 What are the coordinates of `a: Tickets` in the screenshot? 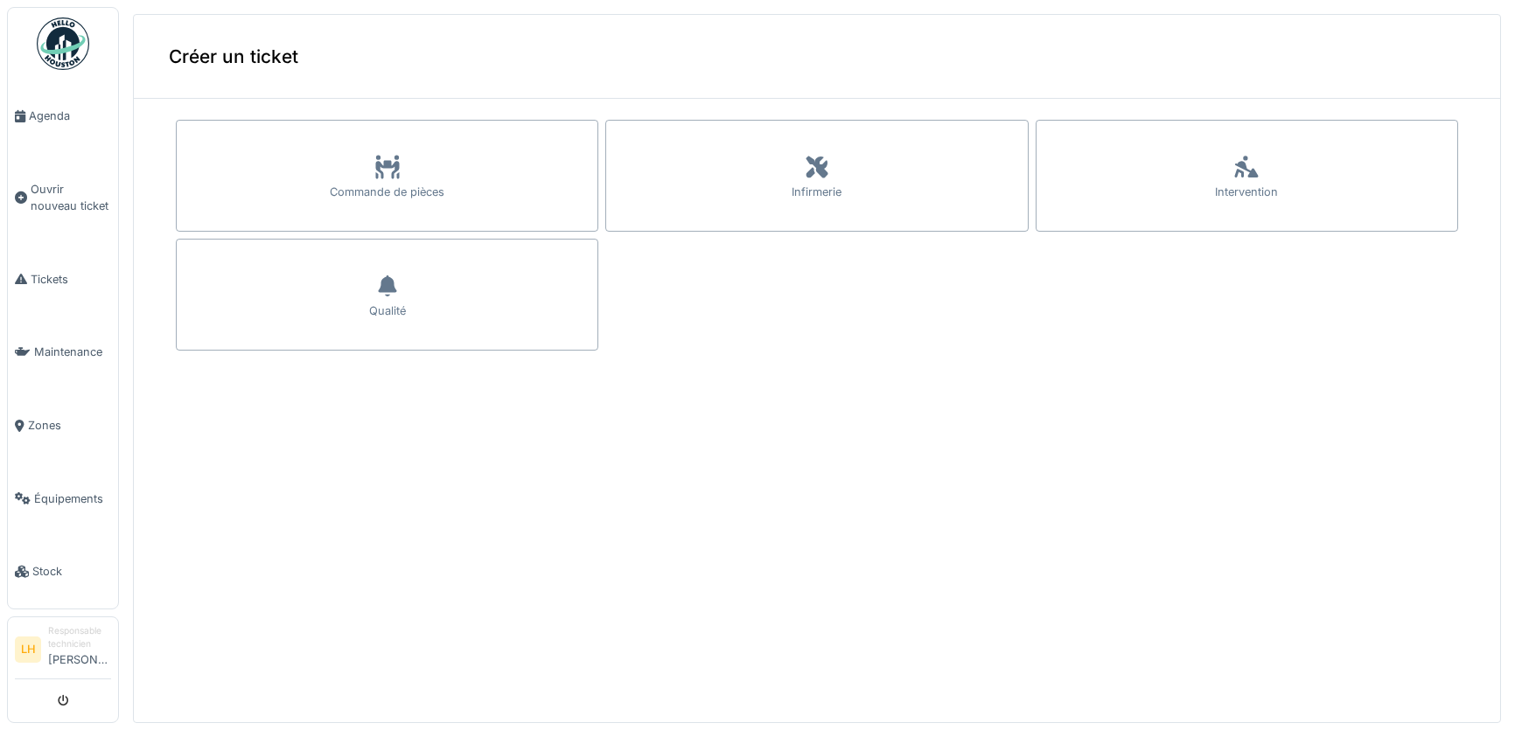 It's located at (63, 280).